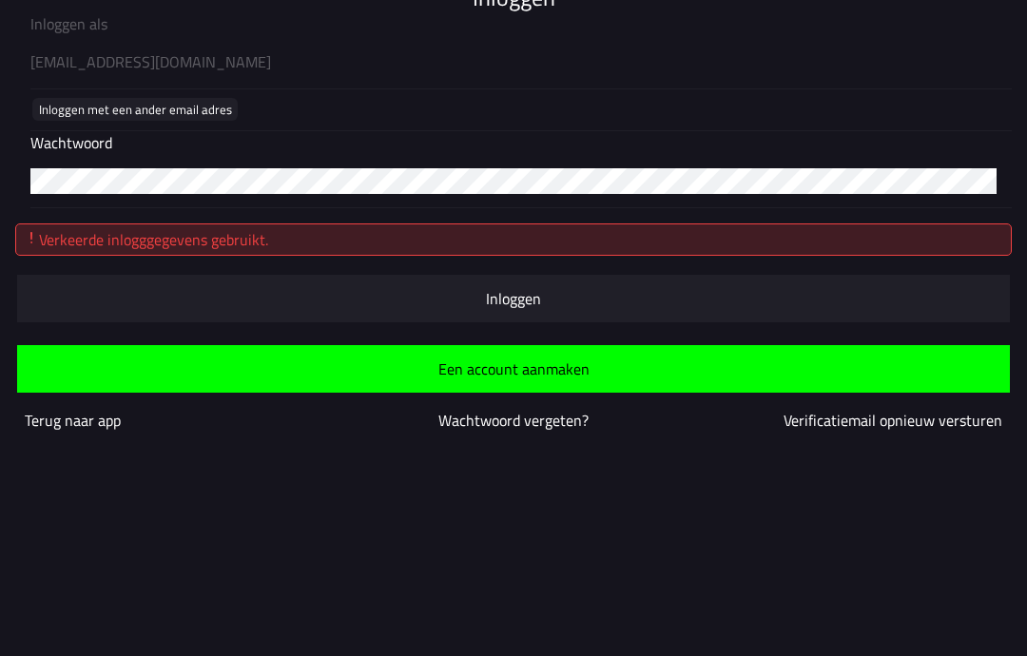  What do you see at coordinates (513, 240) in the screenshot?
I see `div: Verkeerde inlogggegevens gebruikt.` at bounding box center [513, 240].